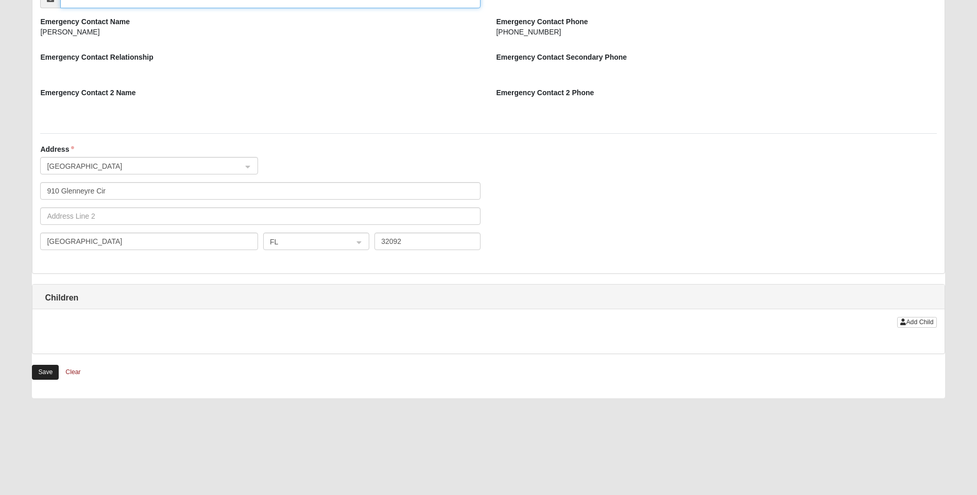 The width and height of the screenshot is (977, 495). What do you see at coordinates (561, 57) in the screenshot?
I see `label: Emergency Contact Secondary Phone` at bounding box center [561, 57].